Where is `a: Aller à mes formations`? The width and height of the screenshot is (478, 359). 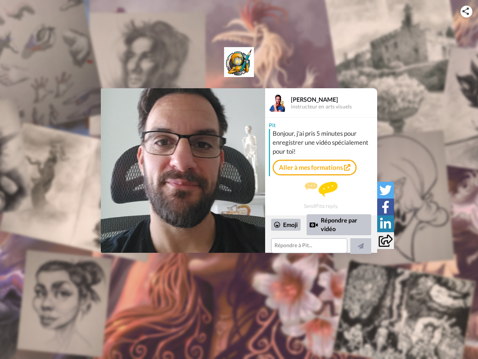 a: Aller à mes formations is located at coordinates (315, 167).